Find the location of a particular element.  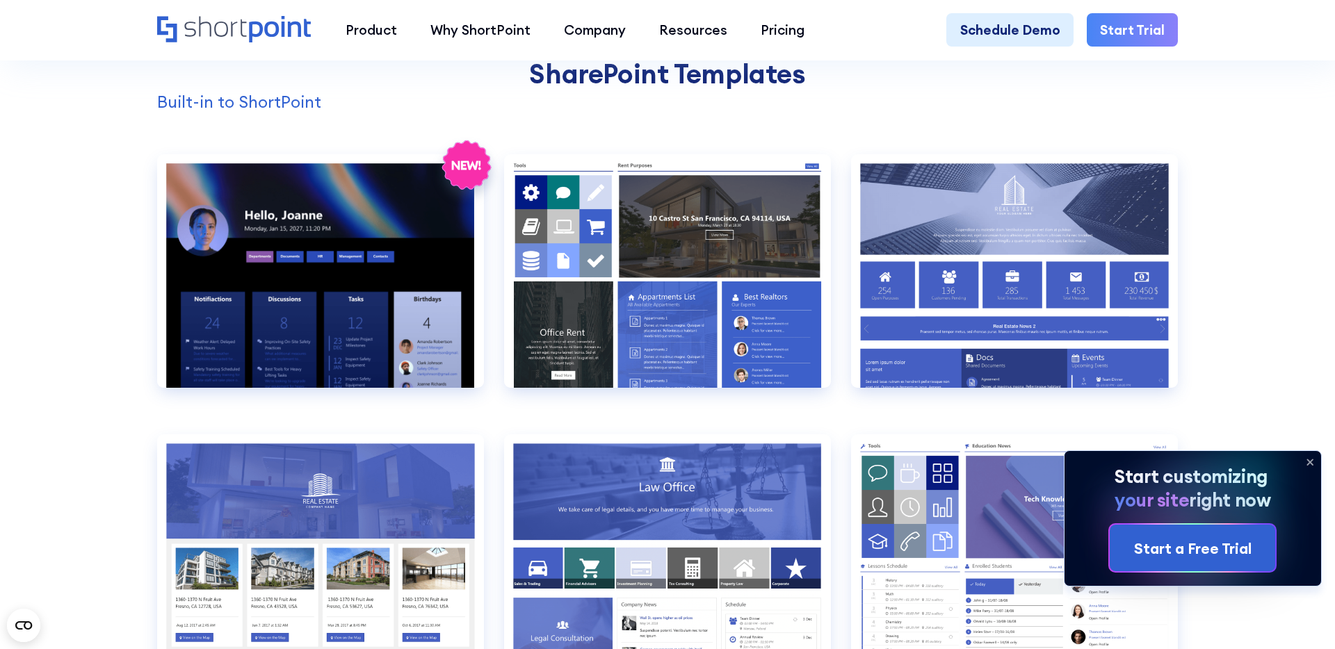

div: Why ShortPoint is located at coordinates (480, 30).